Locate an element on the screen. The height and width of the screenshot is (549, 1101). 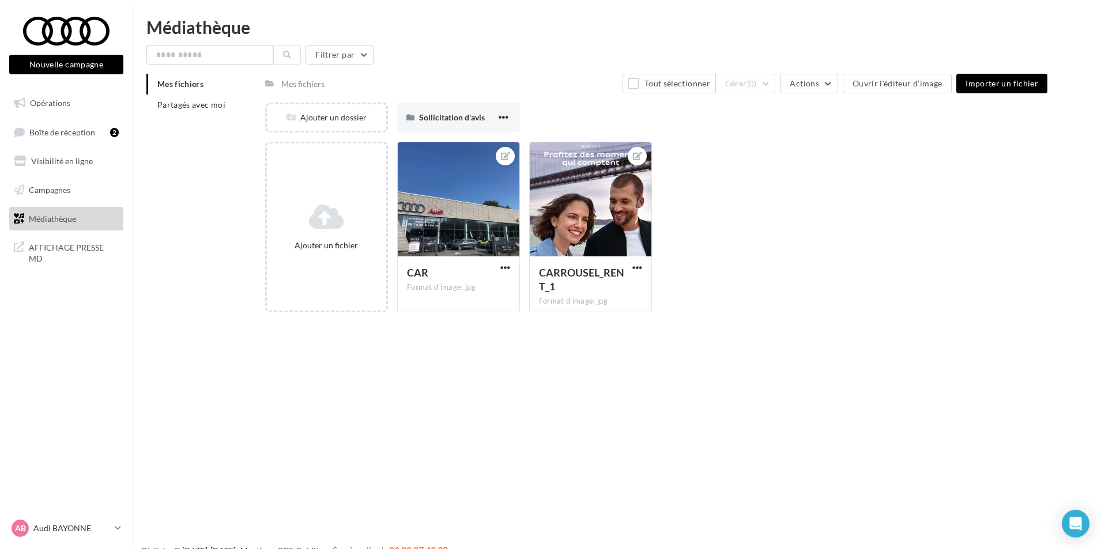
button: Gérer(0) is located at coordinates (745, 84).